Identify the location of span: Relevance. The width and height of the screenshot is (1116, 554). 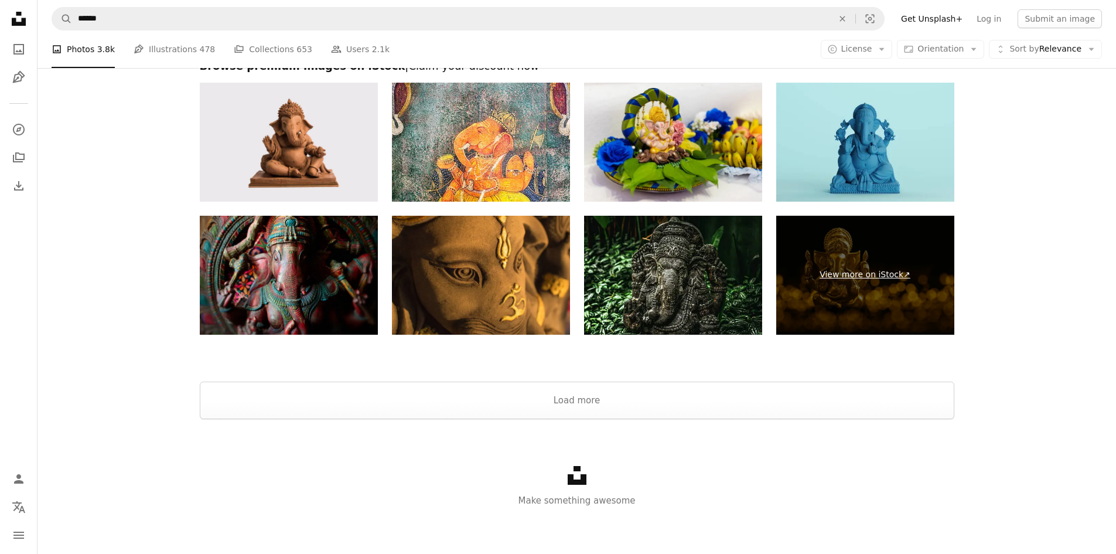
(1045, 49).